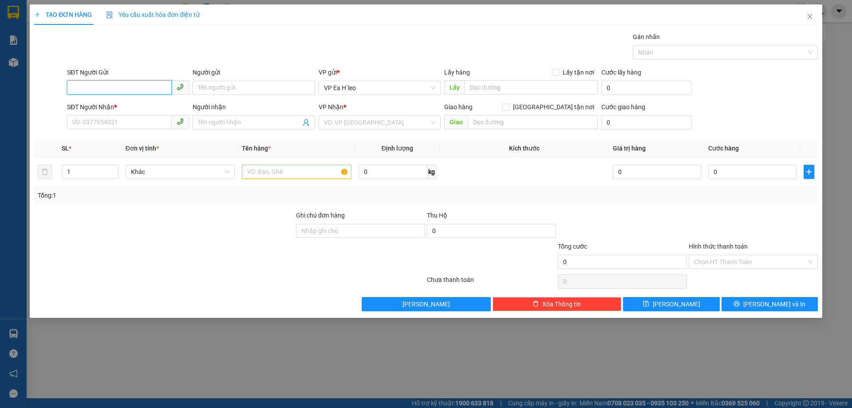 The height and width of the screenshot is (408, 852). I want to click on span: Tổng cước, so click(573, 246).